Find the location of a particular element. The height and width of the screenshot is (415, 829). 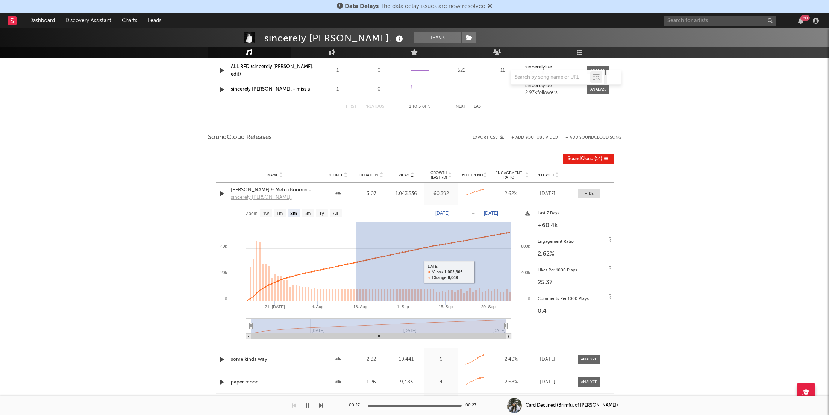

text: 29. Sep is located at coordinates (488, 307).